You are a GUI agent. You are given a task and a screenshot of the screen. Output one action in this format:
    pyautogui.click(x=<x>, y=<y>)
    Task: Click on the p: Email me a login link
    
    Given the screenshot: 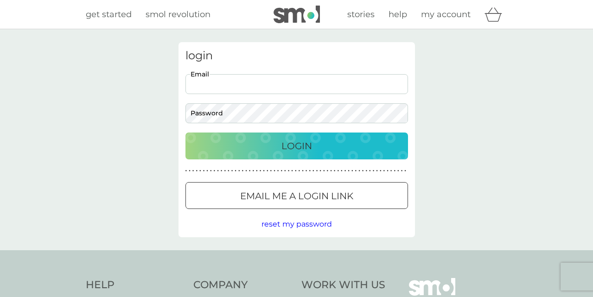 What is the action you would take?
    pyautogui.click(x=297, y=196)
    